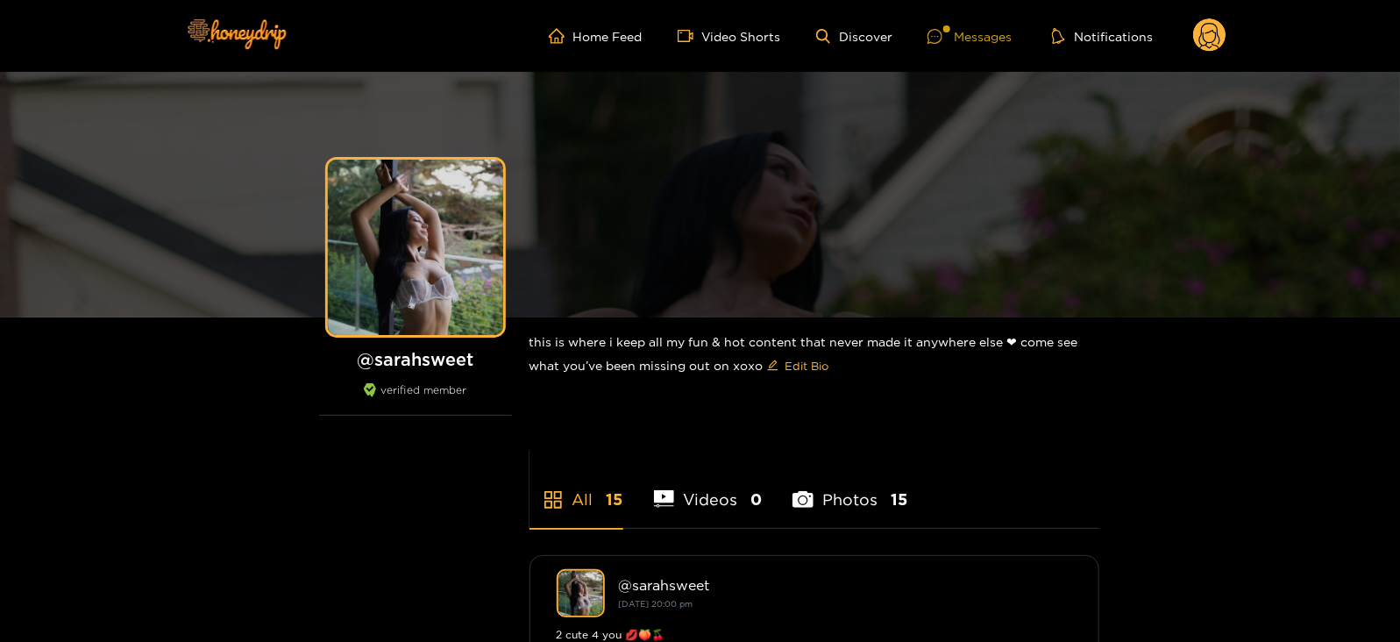 Image resolution: width=1400 pixels, height=642 pixels. What do you see at coordinates (772, 366) in the screenshot?
I see `span: edit` at bounding box center [772, 366].